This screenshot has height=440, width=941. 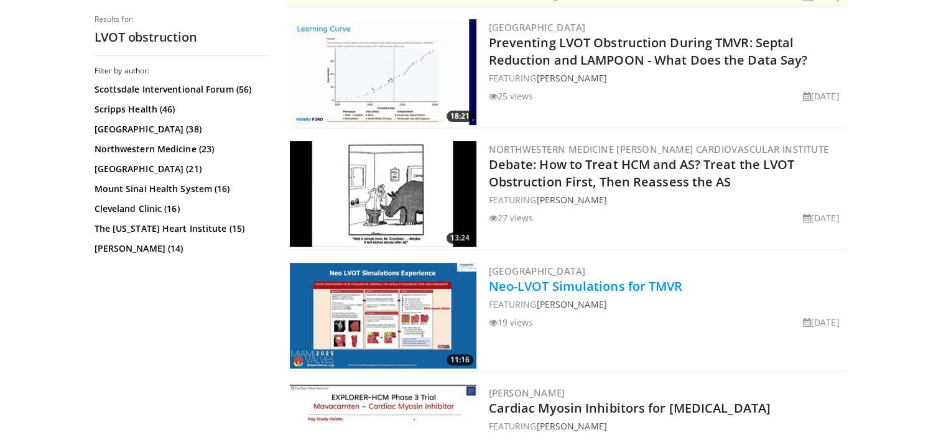 I want to click on a: 13:24, so click(x=383, y=194).